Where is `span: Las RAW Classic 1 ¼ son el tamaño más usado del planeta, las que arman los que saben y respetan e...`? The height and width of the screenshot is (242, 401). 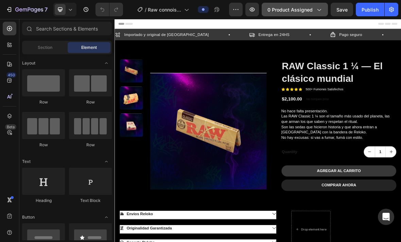
span: Las RAW Classic 1 ¼ son el tamaño más usado del planeta, las que arman los que saben y respetan e... is located at coordinates (314, 142).